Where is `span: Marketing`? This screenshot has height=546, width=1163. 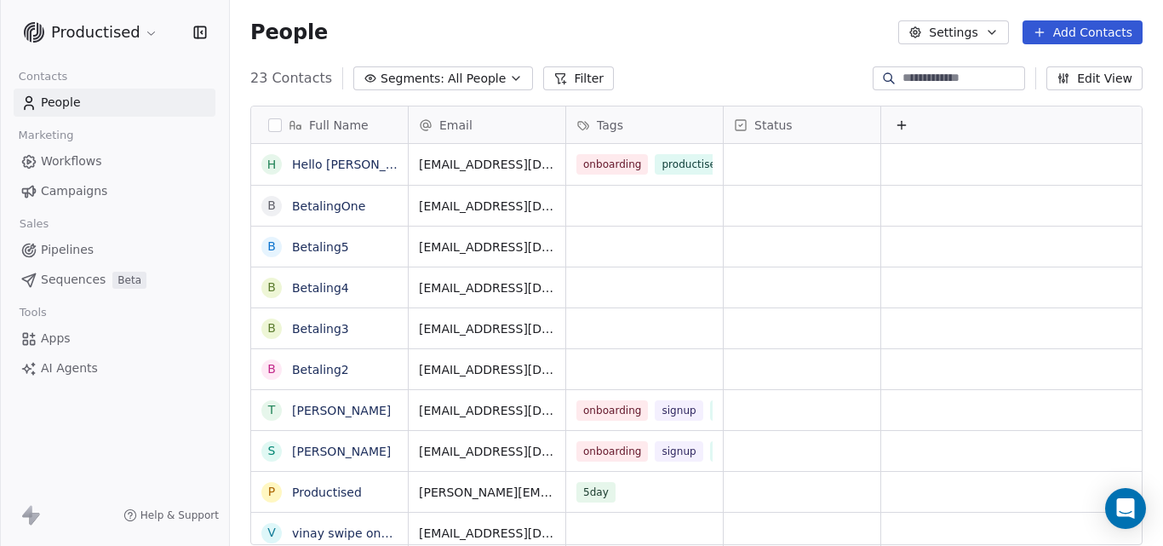
span: Marketing is located at coordinates (46, 135).